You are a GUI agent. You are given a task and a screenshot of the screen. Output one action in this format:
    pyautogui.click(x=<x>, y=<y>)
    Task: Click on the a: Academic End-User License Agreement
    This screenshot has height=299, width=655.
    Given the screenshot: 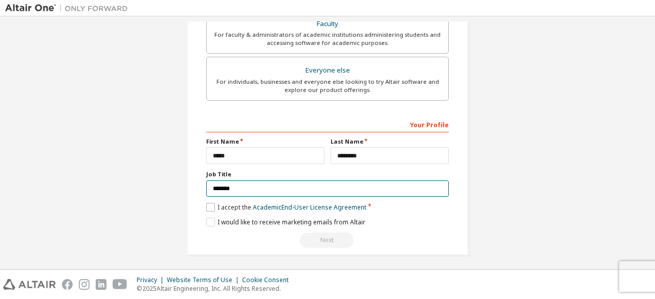 What is the action you would take?
    pyautogui.click(x=310, y=207)
    